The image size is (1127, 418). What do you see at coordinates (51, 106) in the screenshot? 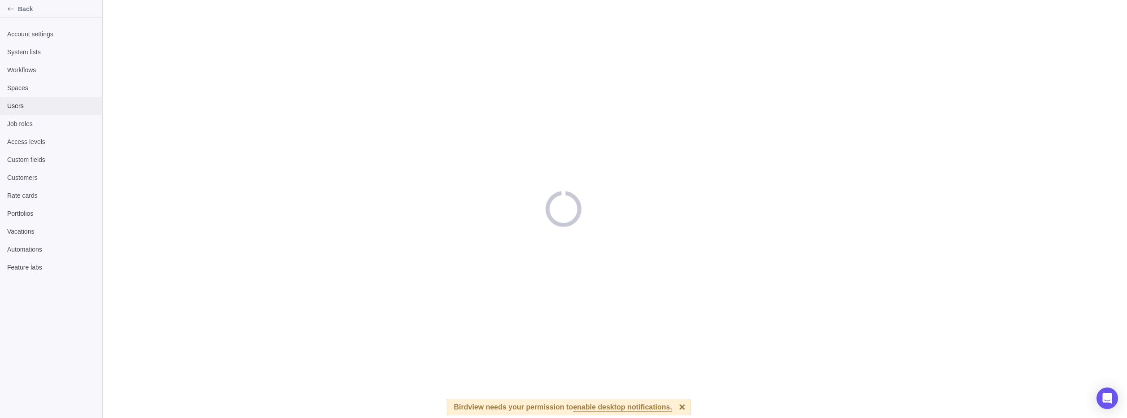
I see `span: Users` at bounding box center [51, 106].